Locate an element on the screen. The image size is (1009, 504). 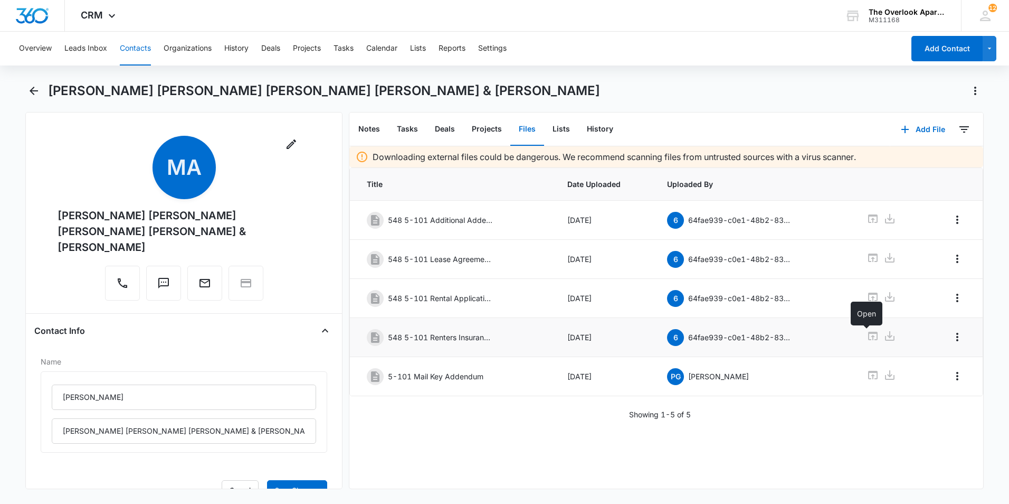
button: Email is located at coordinates (205, 283).